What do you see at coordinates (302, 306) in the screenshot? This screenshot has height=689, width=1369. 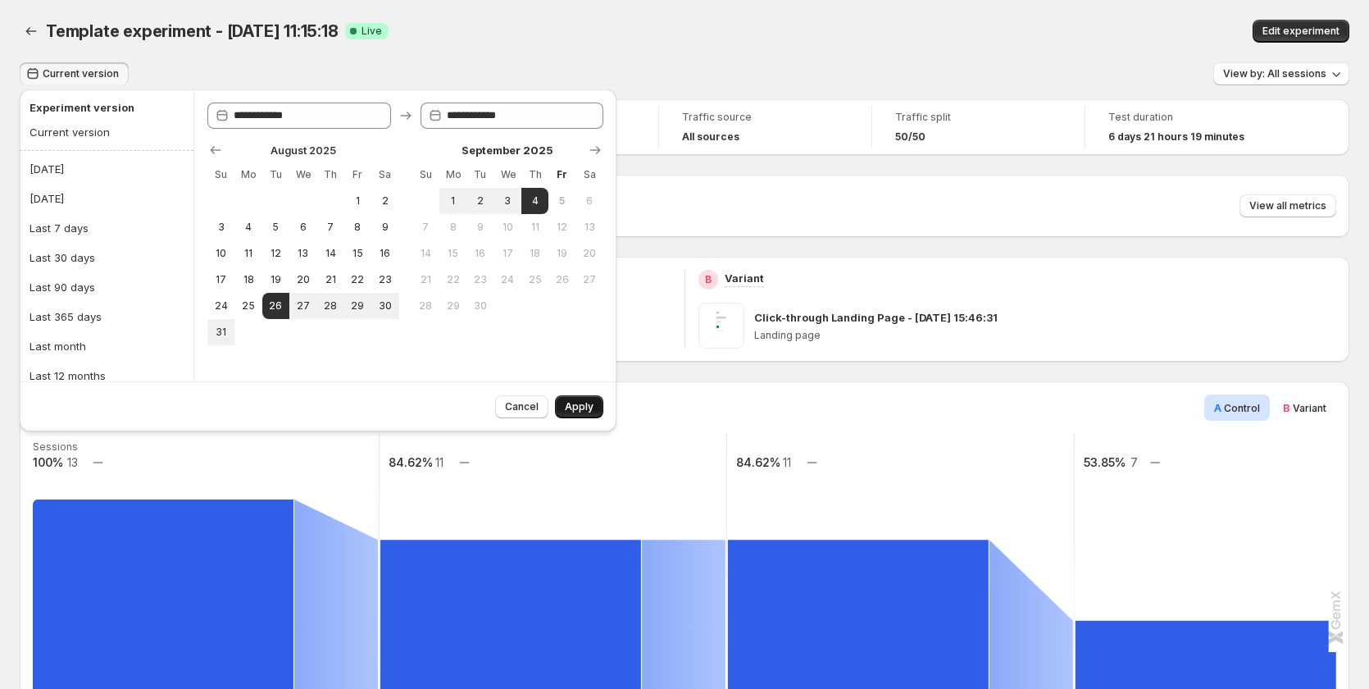 I see `span: 27` at bounding box center [302, 306].